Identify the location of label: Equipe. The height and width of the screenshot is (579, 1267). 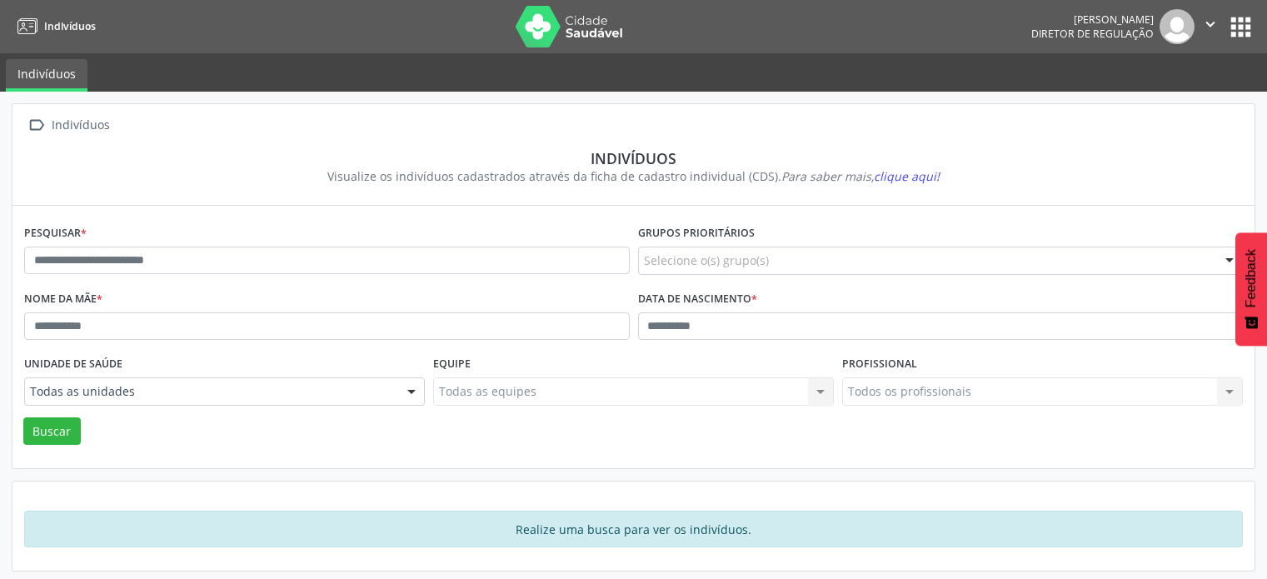
(451, 364).